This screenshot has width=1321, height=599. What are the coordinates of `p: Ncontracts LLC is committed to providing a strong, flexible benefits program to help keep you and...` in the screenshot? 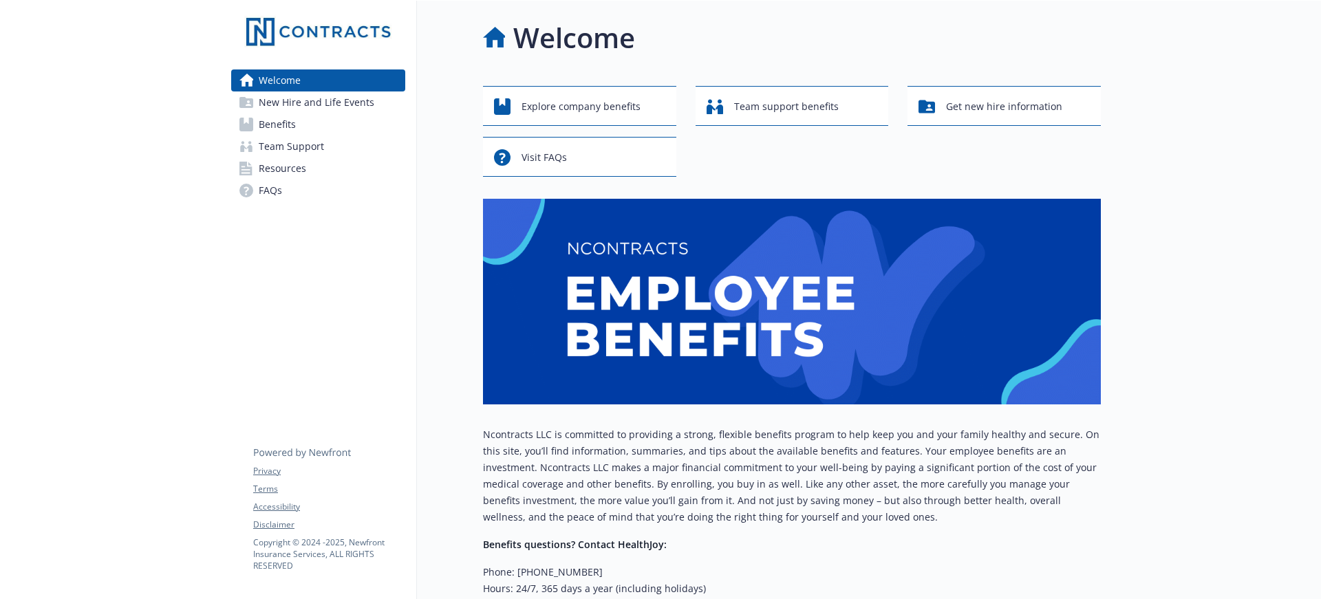 It's located at (792, 476).